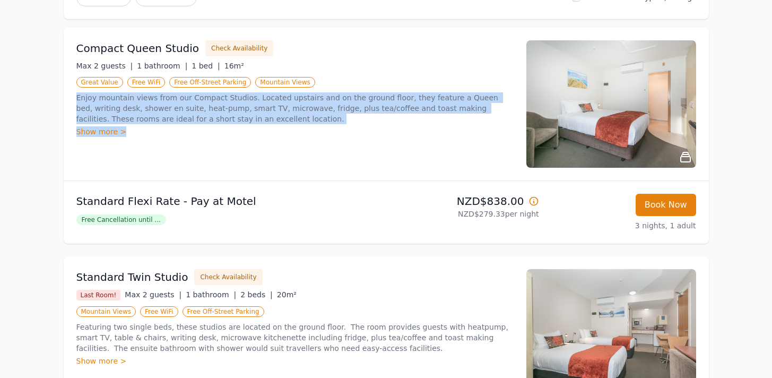 Image resolution: width=772 pixels, height=378 pixels. What do you see at coordinates (229, 201) in the screenshot?
I see `p: Standard Flexi Rate - Pay at Motel` at bounding box center [229, 201].